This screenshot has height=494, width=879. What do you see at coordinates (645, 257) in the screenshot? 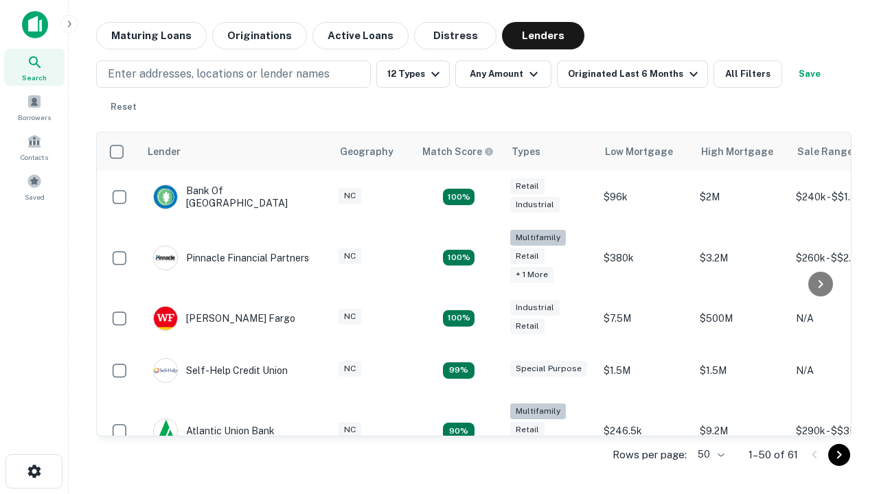
I see `td: $380k` at bounding box center [645, 257].